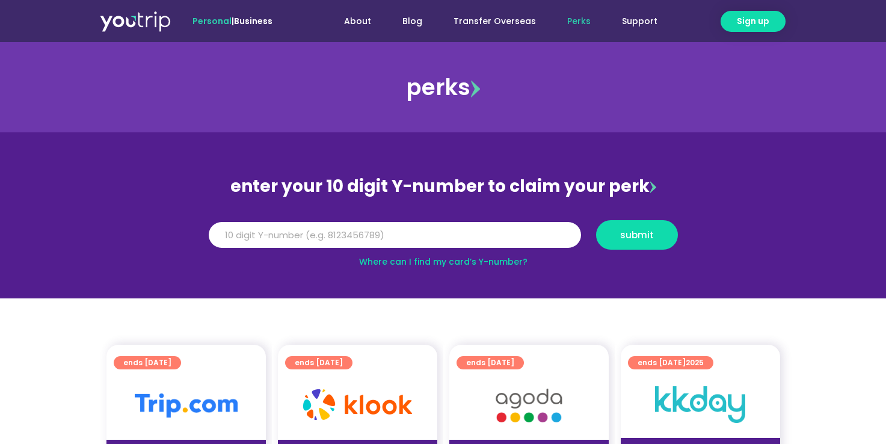  Describe the element at coordinates (443, 262) in the screenshot. I see `a: Where can I find my card’s Y-number?` at that location.